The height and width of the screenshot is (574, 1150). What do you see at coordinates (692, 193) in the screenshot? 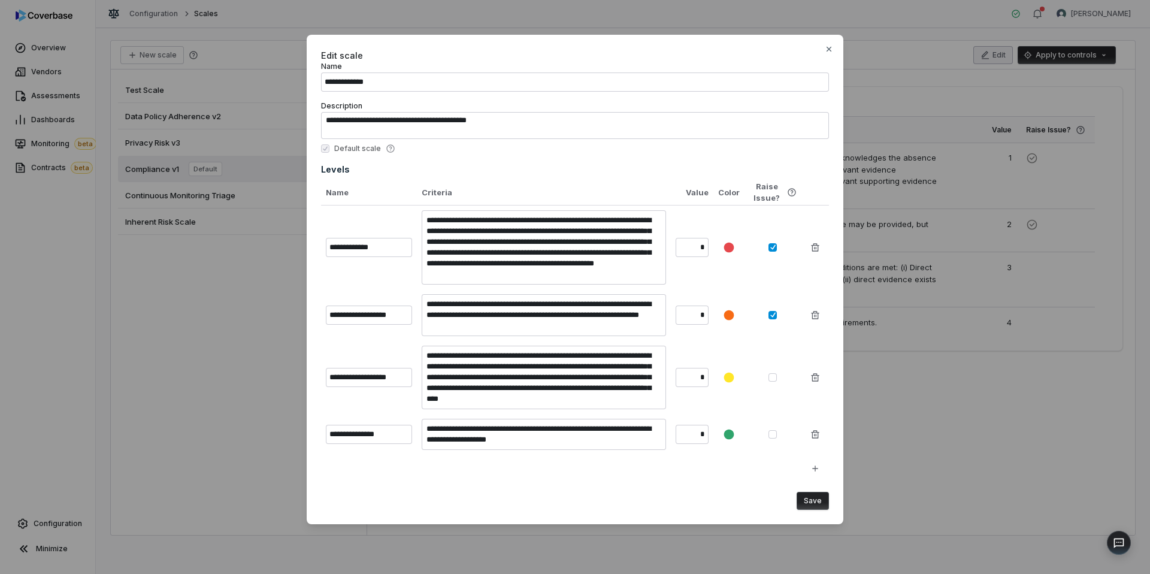
I see `th: Value` at bounding box center [692, 193].